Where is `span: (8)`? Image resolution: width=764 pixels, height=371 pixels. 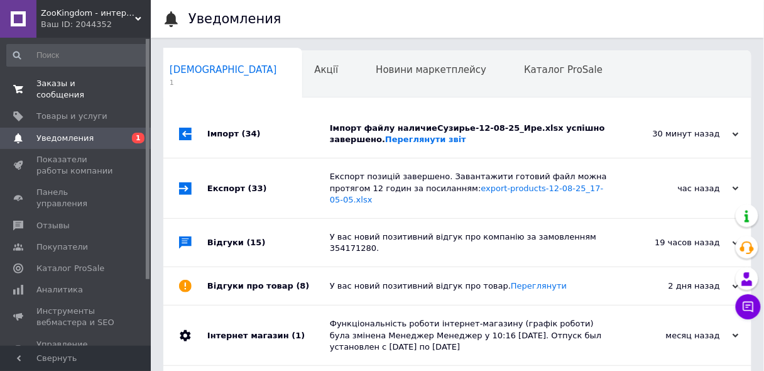 span: (8) is located at coordinates (303, 285).